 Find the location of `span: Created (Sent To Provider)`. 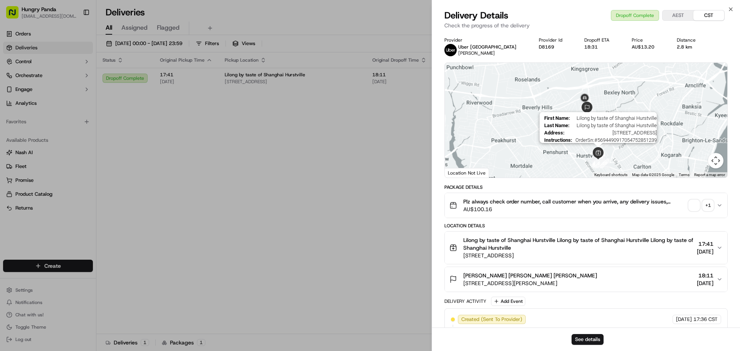

span: Created (Sent To Provider) is located at coordinates (492, 319).